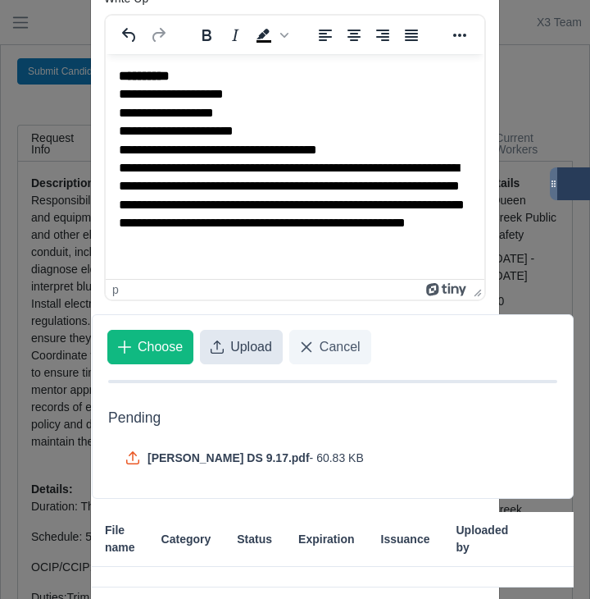  I want to click on button: Undo, so click(130, 35).